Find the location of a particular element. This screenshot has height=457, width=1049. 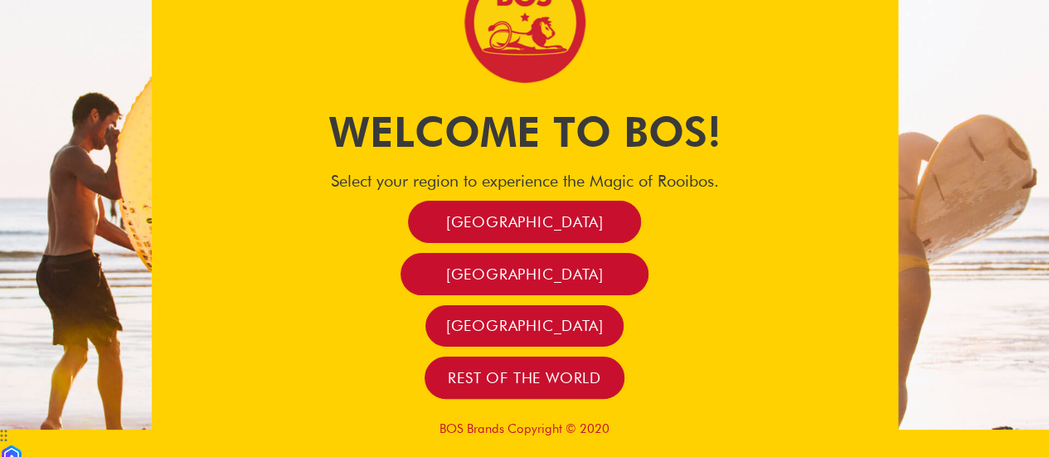

span: Rest of the world is located at coordinates (524, 377).